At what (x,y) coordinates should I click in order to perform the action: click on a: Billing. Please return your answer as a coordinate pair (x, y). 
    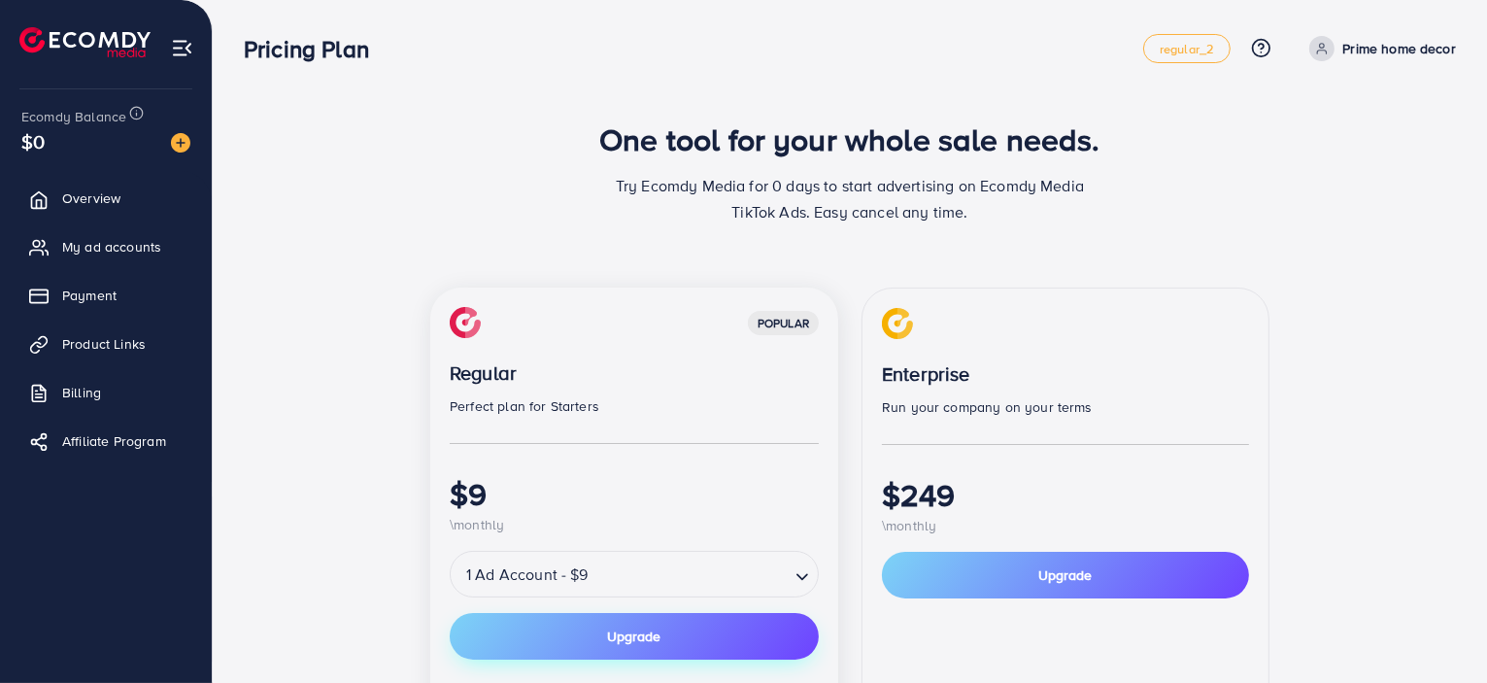
    Looking at the image, I should click on (106, 392).